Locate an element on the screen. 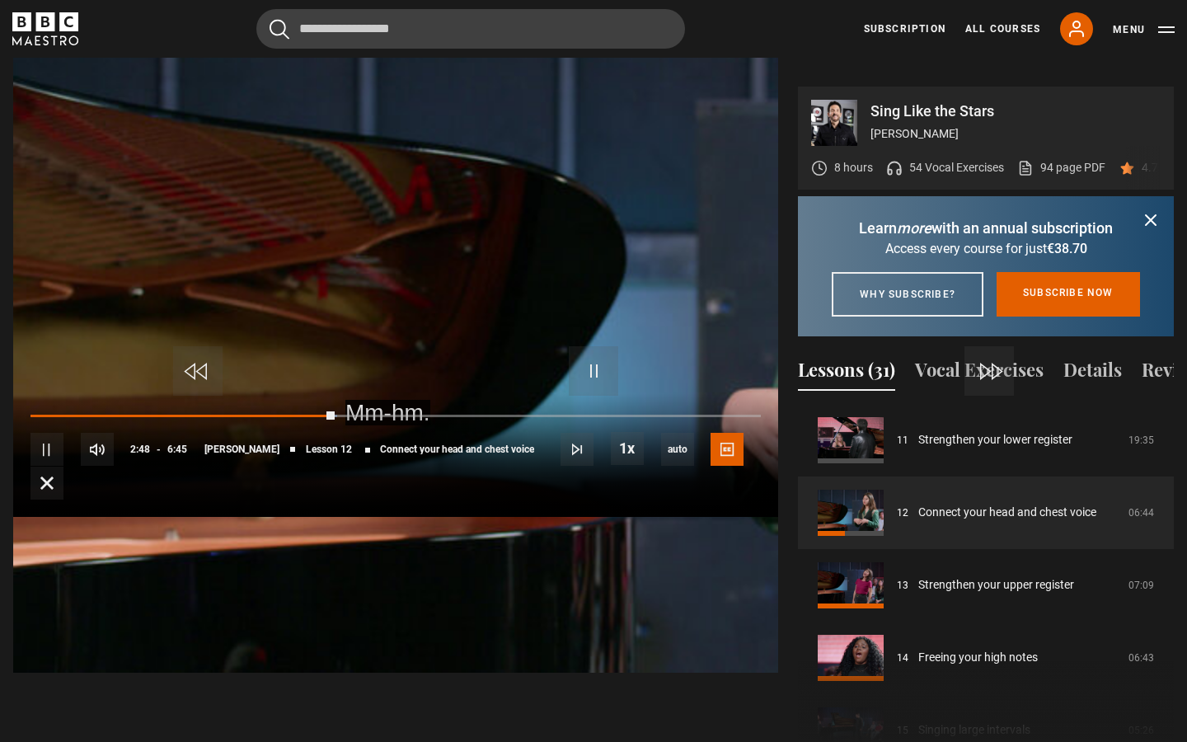  a: BBC Maestro is located at coordinates (45, 29).